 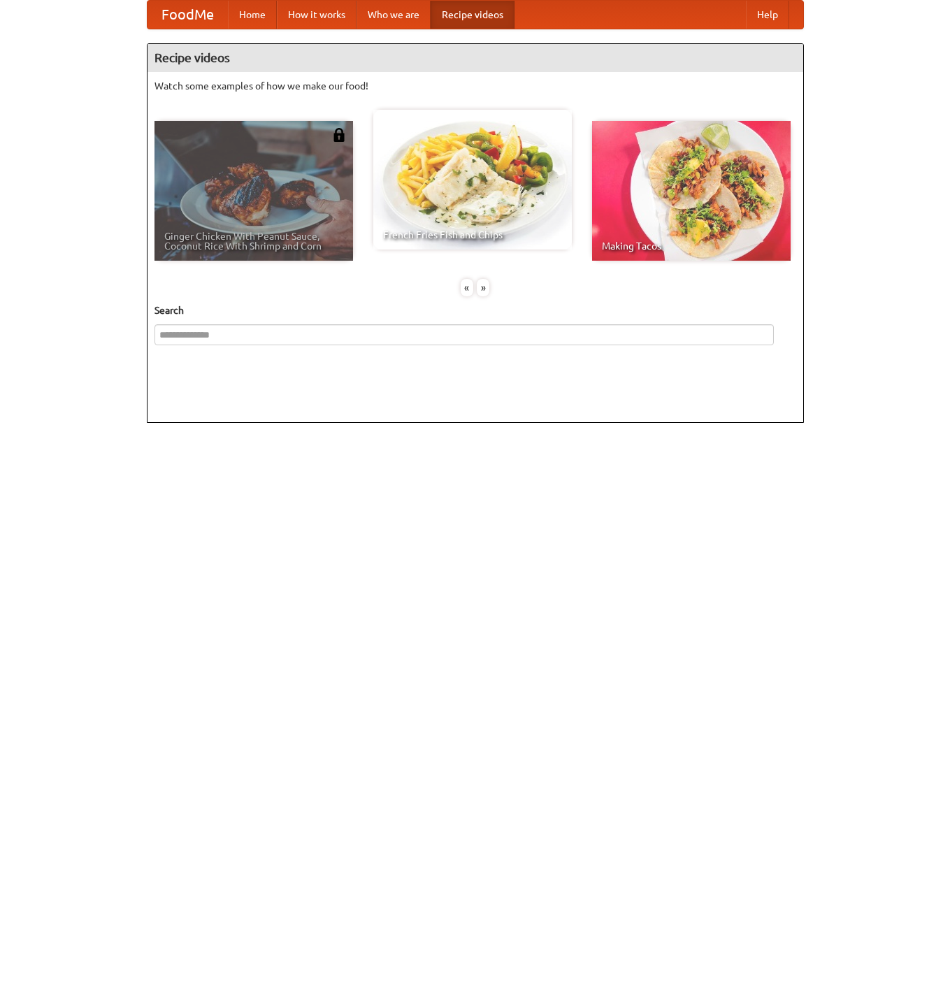 I want to click on span: French Fries Fish and Chips, so click(x=473, y=235).